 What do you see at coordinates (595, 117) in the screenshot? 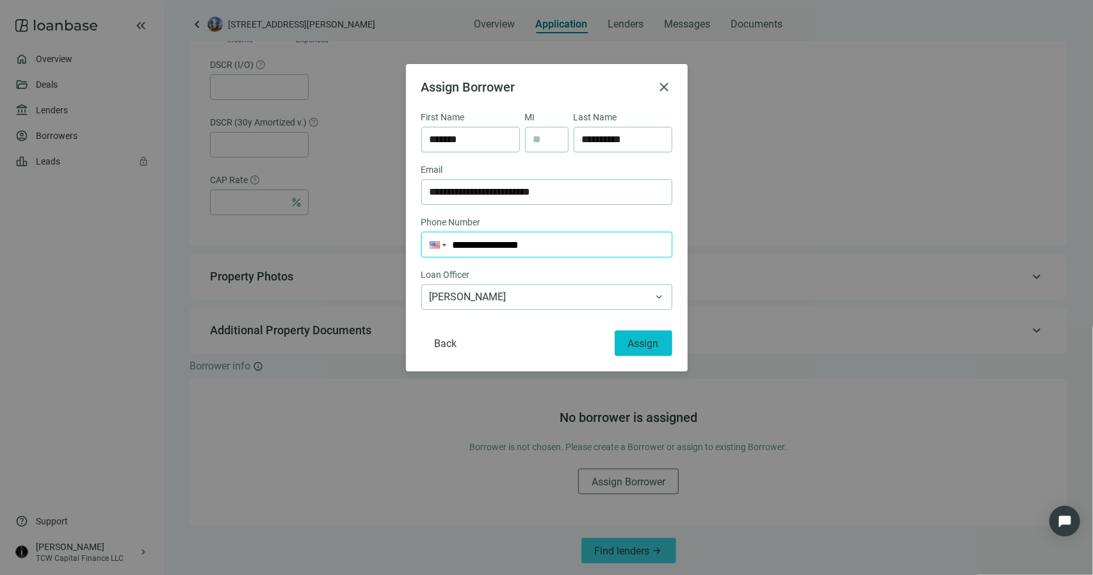
I see `span: Last Name` at bounding box center [595, 117].